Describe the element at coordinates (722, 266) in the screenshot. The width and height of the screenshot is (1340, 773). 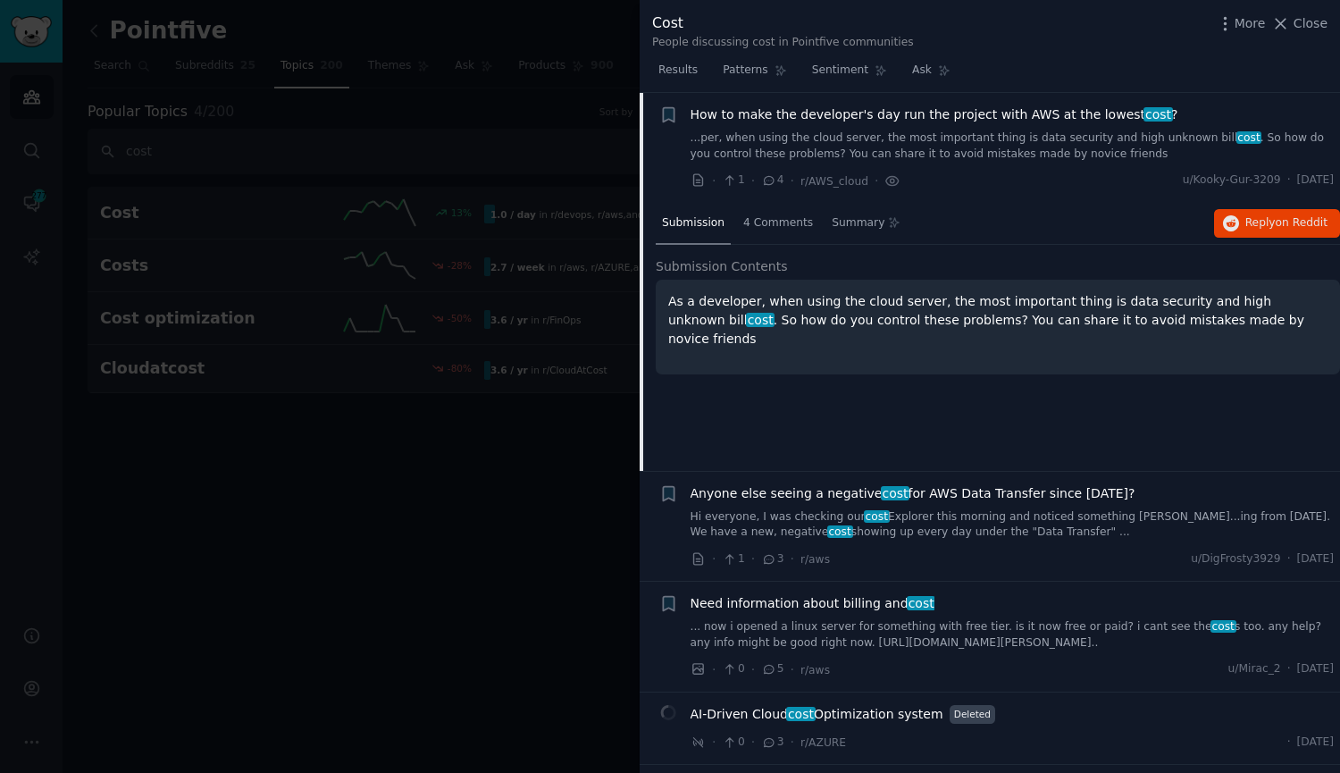
I see `span: Submission Contents` at that location.